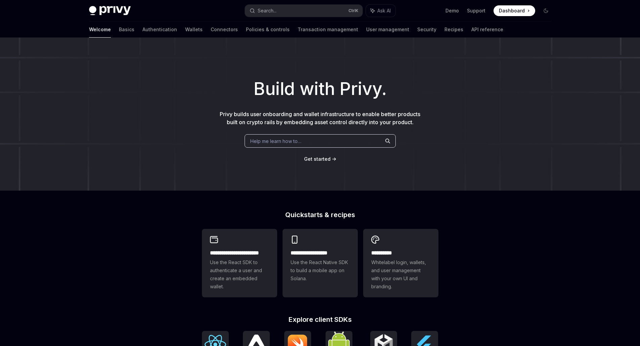 Image resolution: width=640 pixels, height=346 pixels. Describe the element at coordinates (317, 159) in the screenshot. I see `a: Get started` at that location.